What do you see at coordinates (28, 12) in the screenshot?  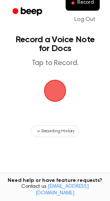 I see `a: Beep` at bounding box center [28, 12].